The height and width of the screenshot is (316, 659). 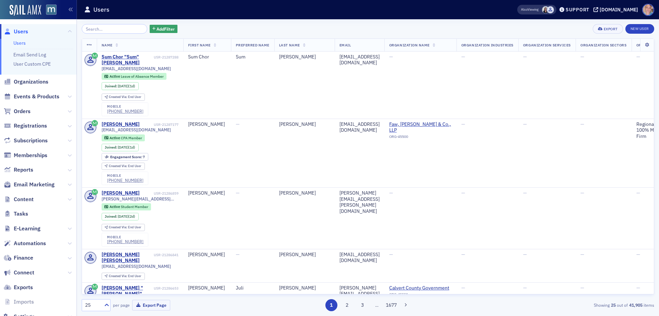 I want to click on a: Connect, so click(x=19, y=272).